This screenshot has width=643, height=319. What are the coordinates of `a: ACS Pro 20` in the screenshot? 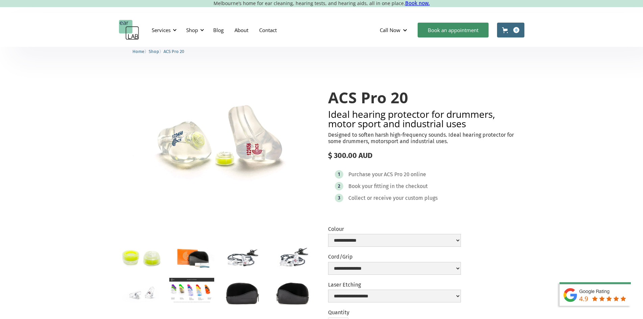 It's located at (174, 51).